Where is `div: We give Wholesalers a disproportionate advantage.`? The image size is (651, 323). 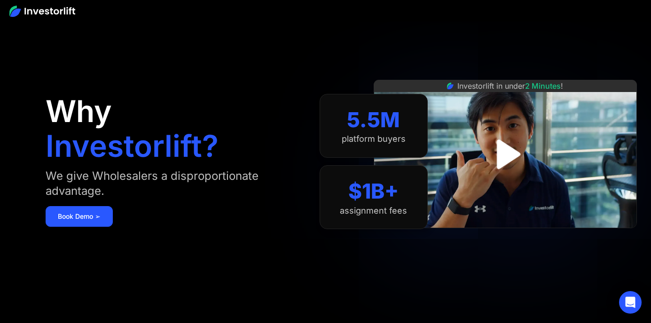
div: We give Wholesalers a disproportionate advantage. is located at coordinates (173, 184).